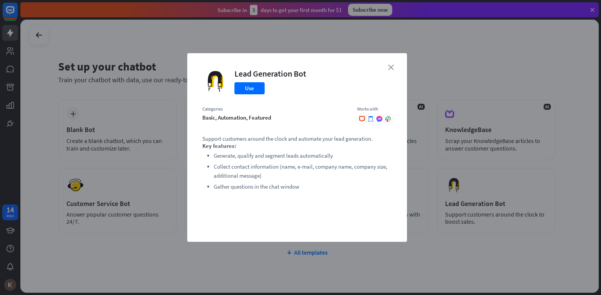 This screenshot has width=601, height=295. What do you see at coordinates (270, 74) in the screenshot?
I see `div: Lead Generation Bot` at bounding box center [270, 74].